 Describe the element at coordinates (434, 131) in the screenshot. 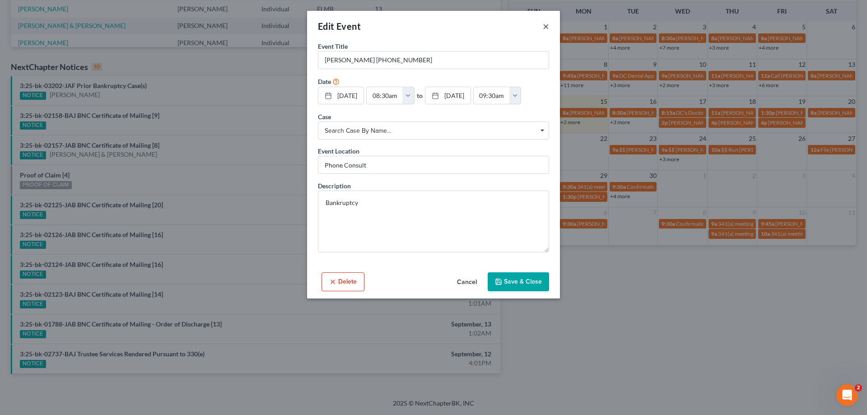

I see `span: Search case by name...` at that location.